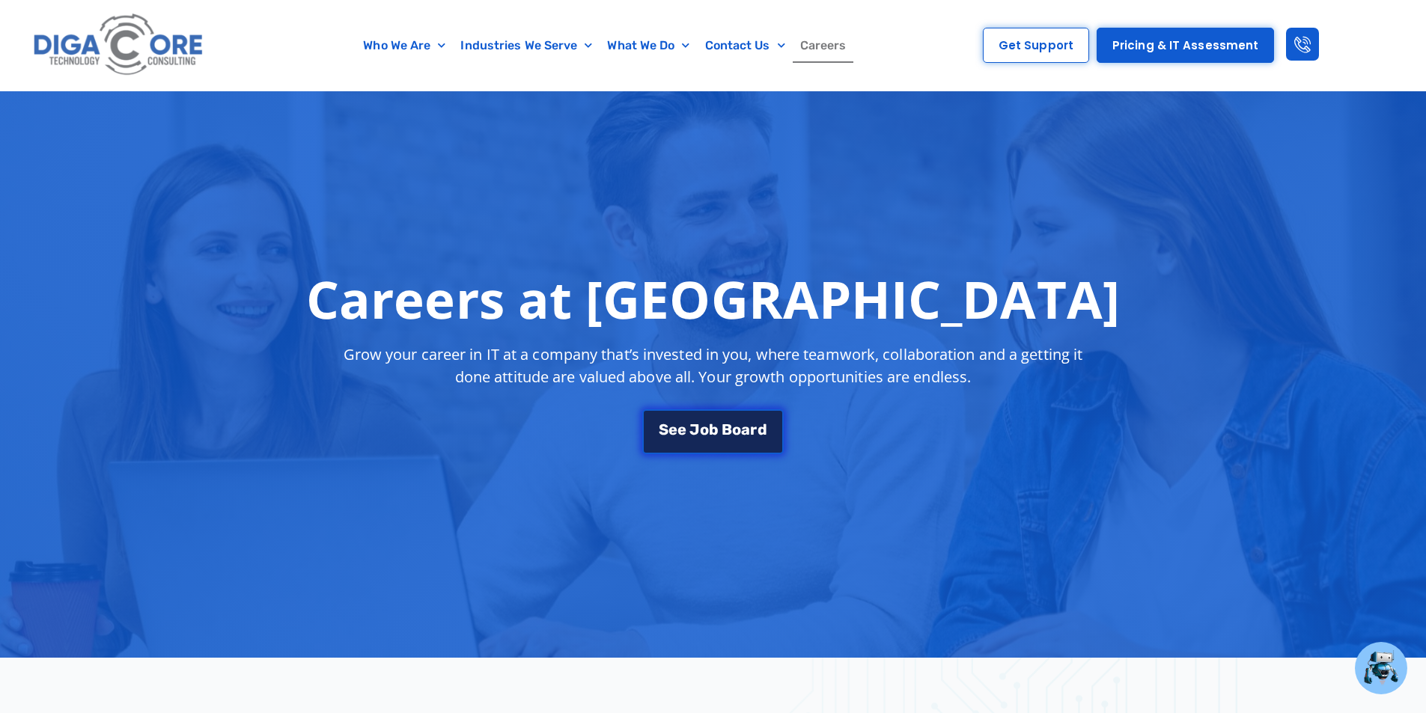 Image resolution: width=1426 pixels, height=713 pixels. I want to click on nav: Menu, so click(605, 46).